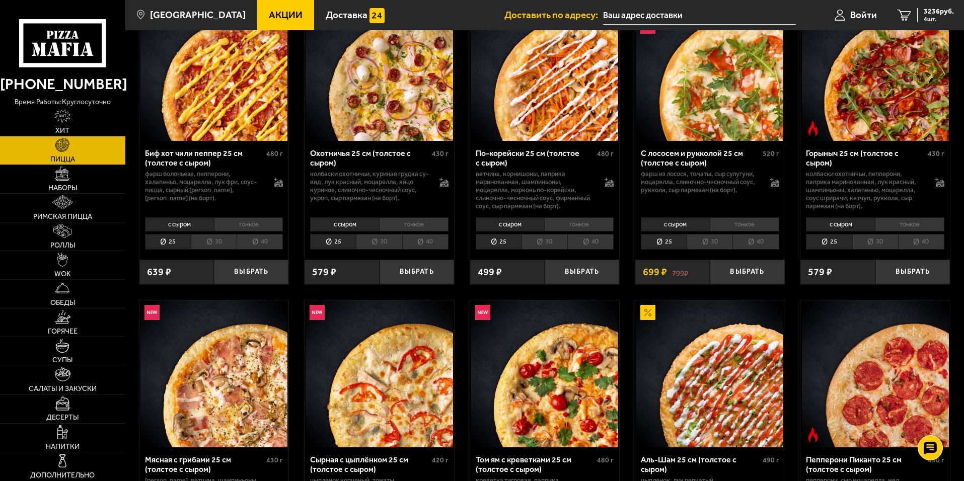  I want to click on div: Мясная с грибами 25 см (толстое с сыром), so click(204, 465).